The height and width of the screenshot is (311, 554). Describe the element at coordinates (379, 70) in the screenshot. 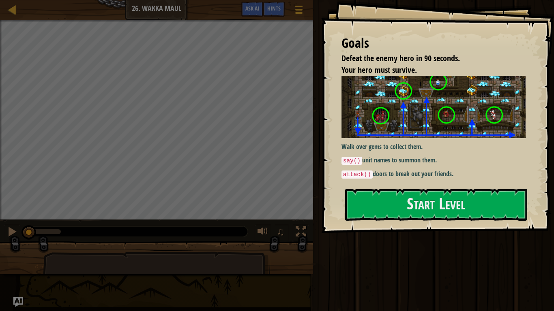

I see `span: Your hero must survive.` at that location.